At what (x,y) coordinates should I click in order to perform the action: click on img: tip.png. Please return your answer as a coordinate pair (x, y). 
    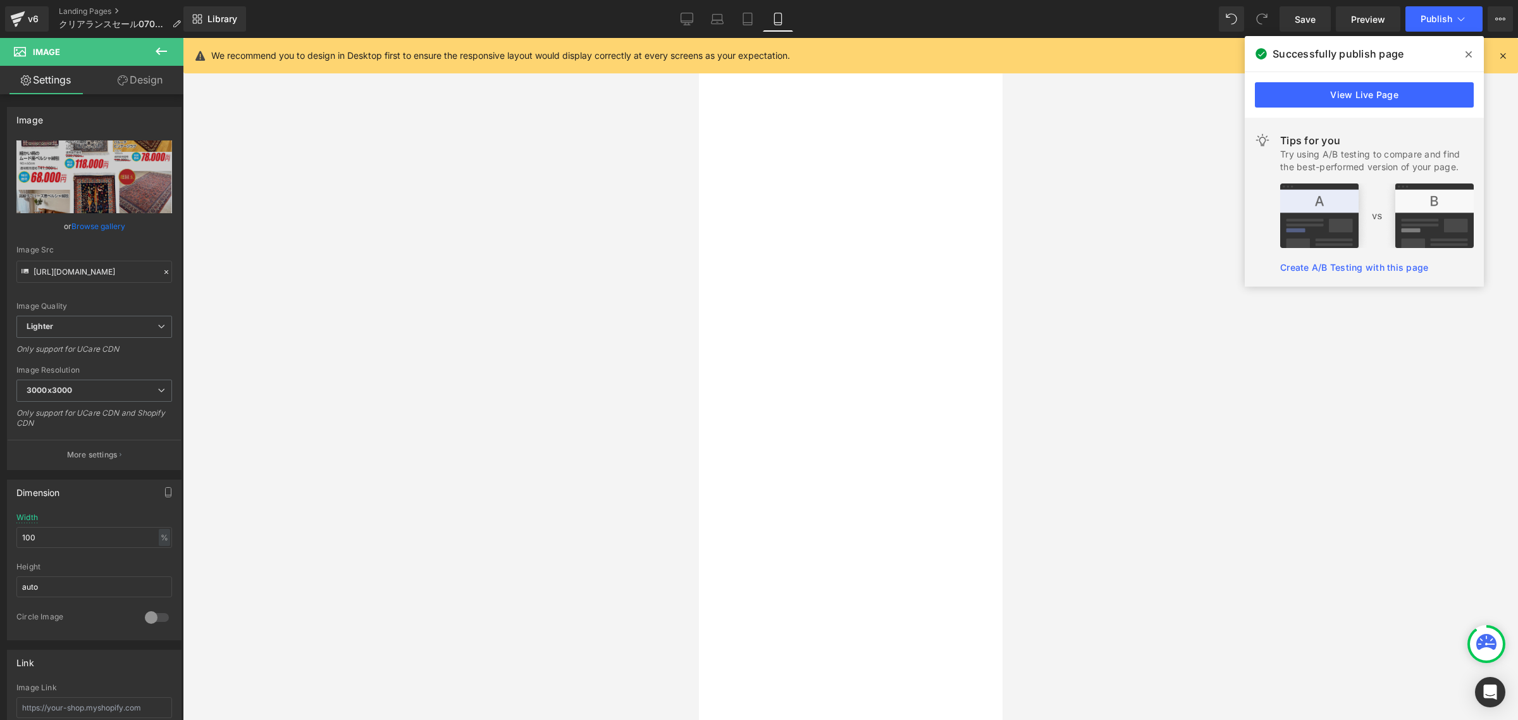
    Looking at the image, I should click on (1377, 216).